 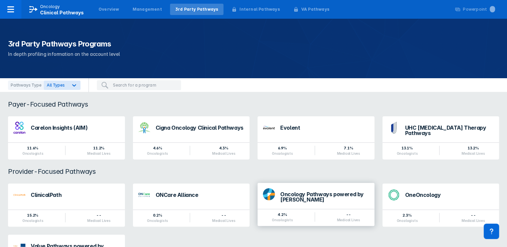 What do you see at coordinates (224, 148) in the screenshot?
I see `div: 4.3%` at bounding box center [224, 148].